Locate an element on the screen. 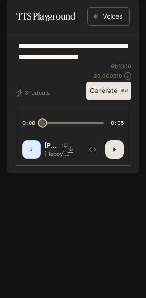 The image size is (146, 298). p: $ 0.000610 is located at coordinates (107, 76).